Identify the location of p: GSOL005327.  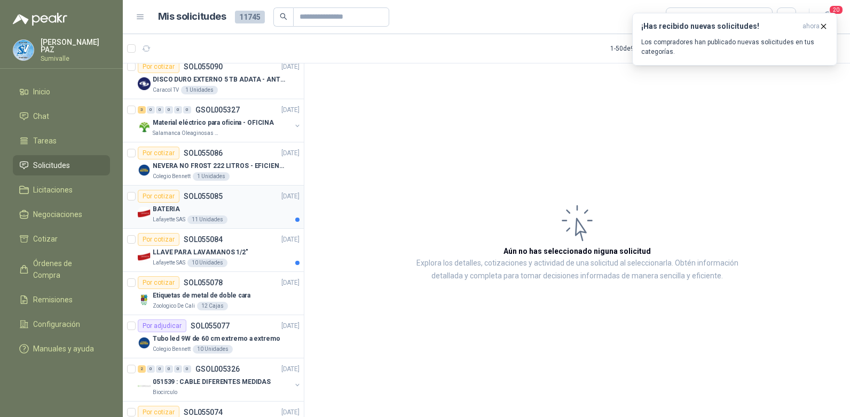
(217, 110).